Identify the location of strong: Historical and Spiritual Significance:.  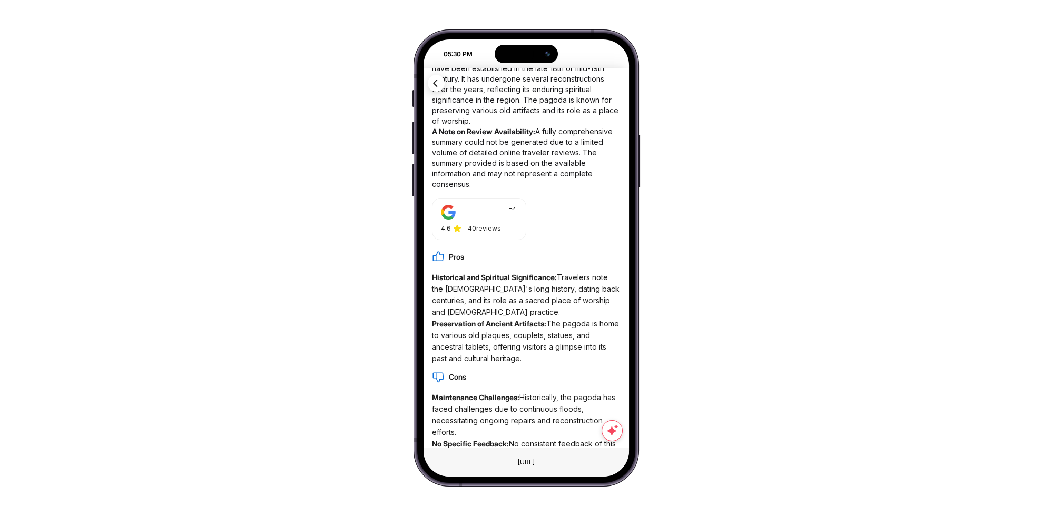
(494, 277).